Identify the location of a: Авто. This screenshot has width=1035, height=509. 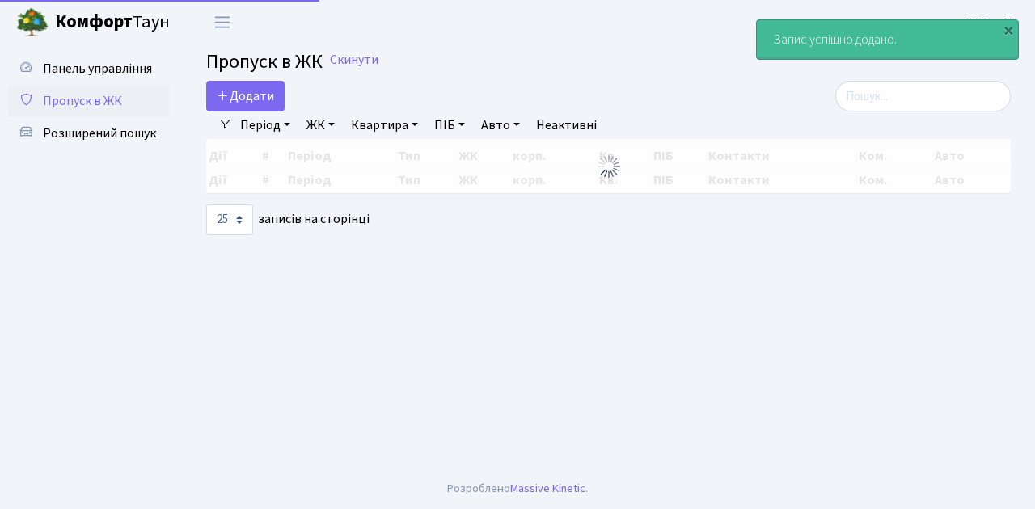
(500, 125).